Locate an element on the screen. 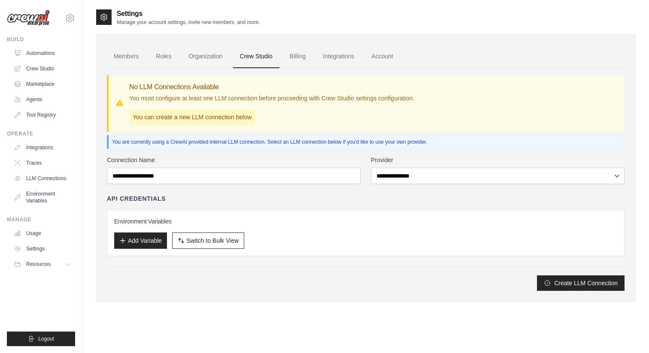 This screenshot has width=649, height=353. h2: Settings is located at coordinates (188, 14).